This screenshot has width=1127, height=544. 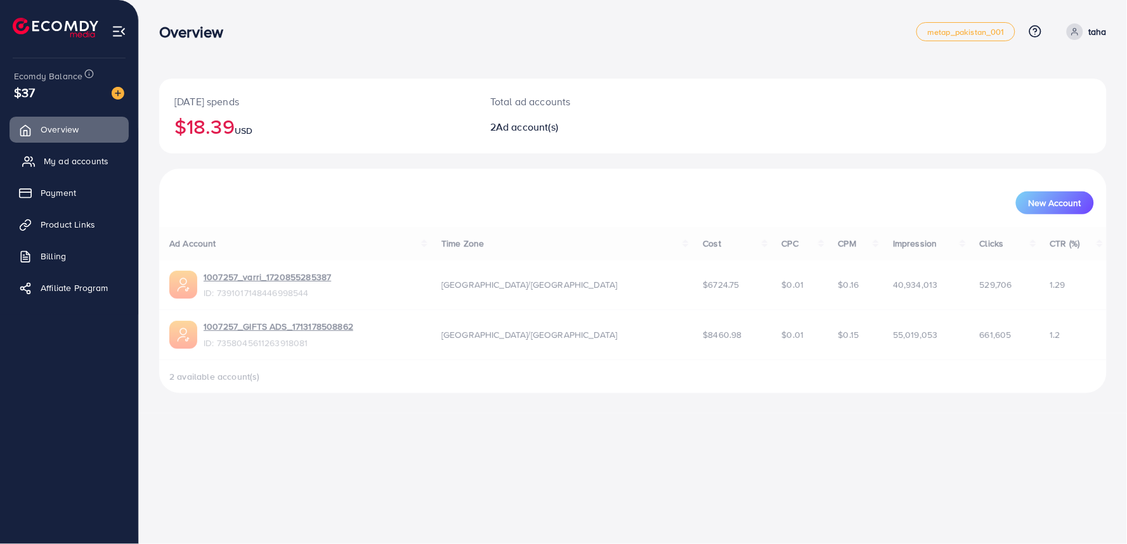 What do you see at coordinates (594, 127) in the screenshot?
I see `h2: 2` at bounding box center [594, 127].